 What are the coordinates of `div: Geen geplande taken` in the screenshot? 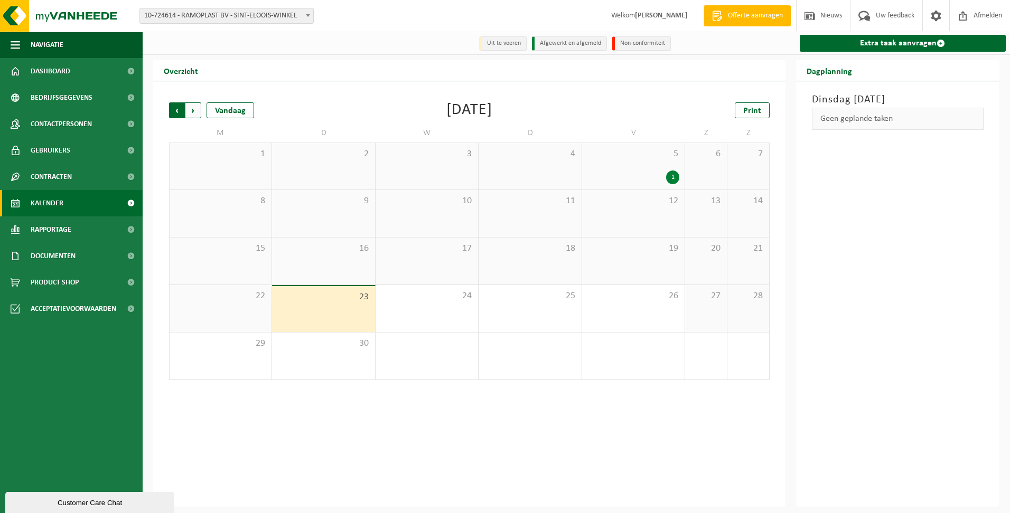 It's located at (898, 119).